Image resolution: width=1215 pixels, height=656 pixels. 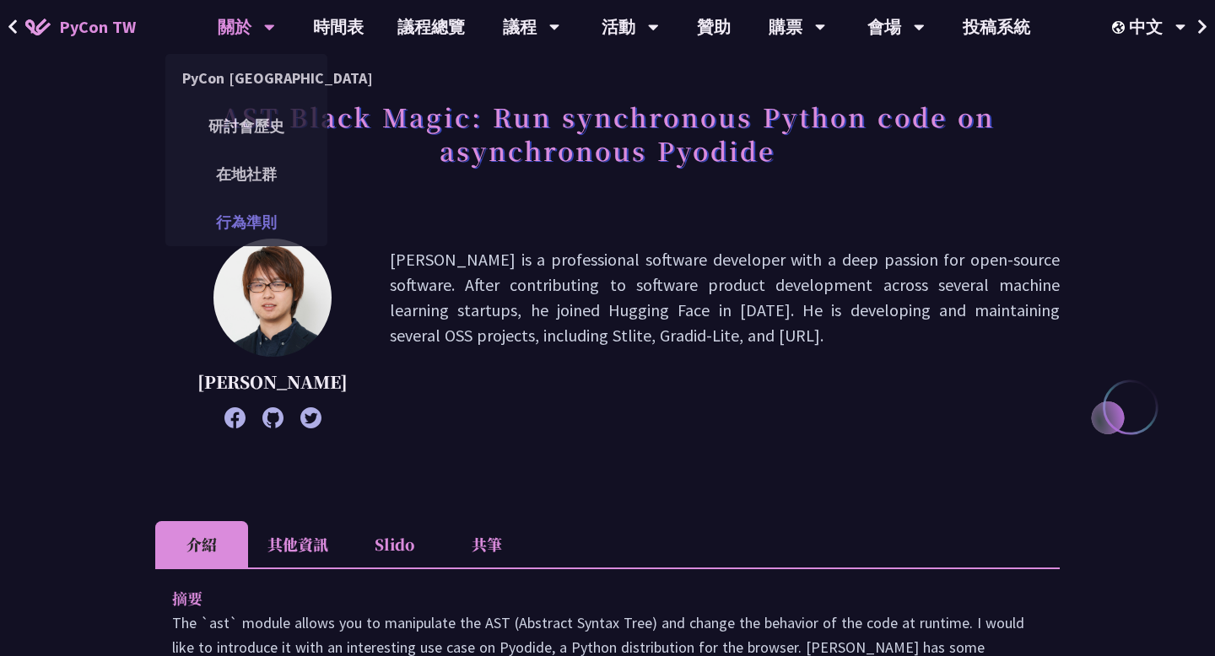 I want to click on span: PyCon TW, so click(x=97, y=27).